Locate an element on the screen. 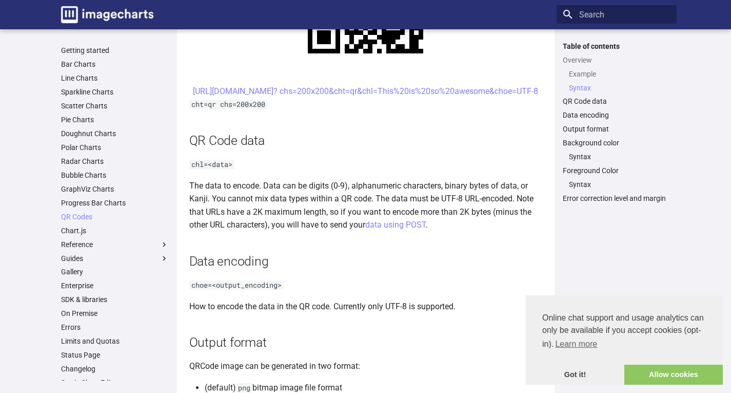 This screenshot has height=393, width=731. a: Enterprise is located at coordinates (115, 285).